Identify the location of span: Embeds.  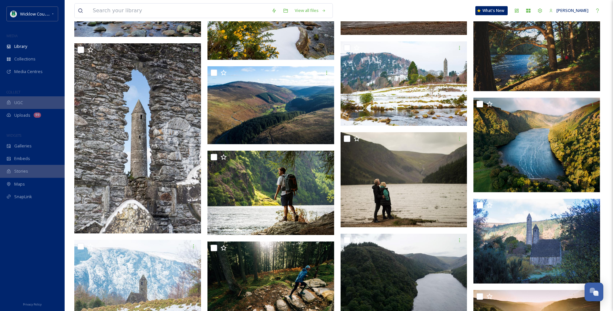
(22, 158).